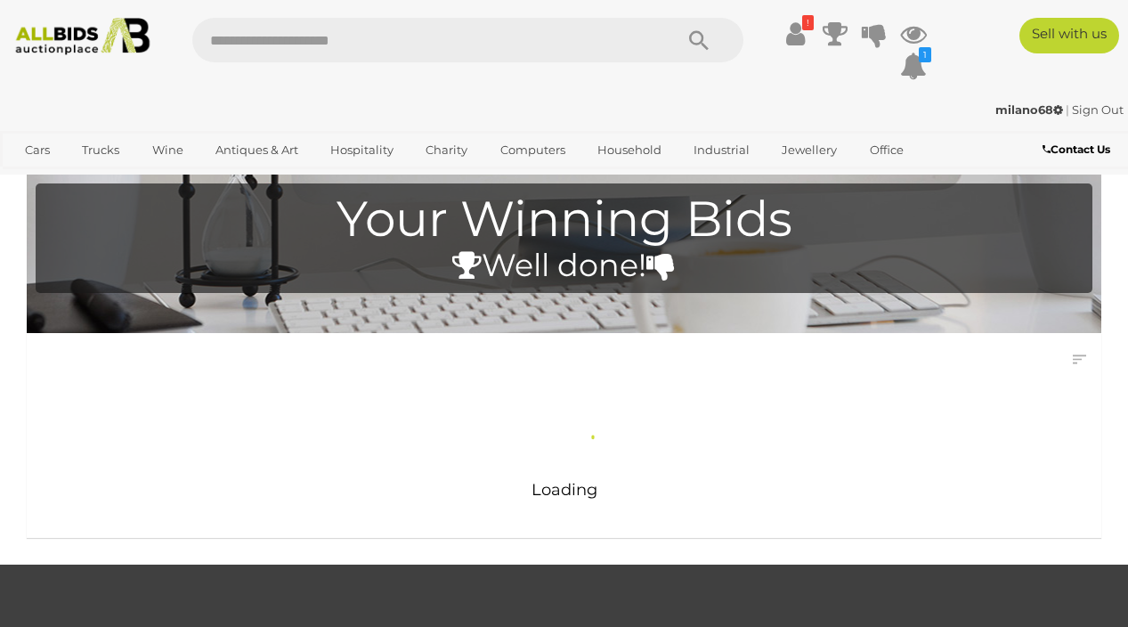  Describe the element at coordinates (721, 150) in the screenshot. I see `a: Industrial` at that location.